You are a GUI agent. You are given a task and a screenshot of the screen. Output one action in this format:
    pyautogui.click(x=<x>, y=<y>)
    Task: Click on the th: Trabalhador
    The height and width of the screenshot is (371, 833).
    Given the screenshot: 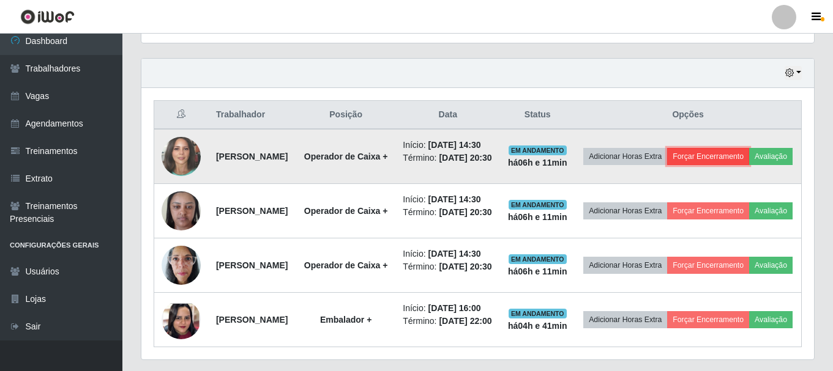 What is the action you would take?
    pyautogui.click(x=252, y=115)
    